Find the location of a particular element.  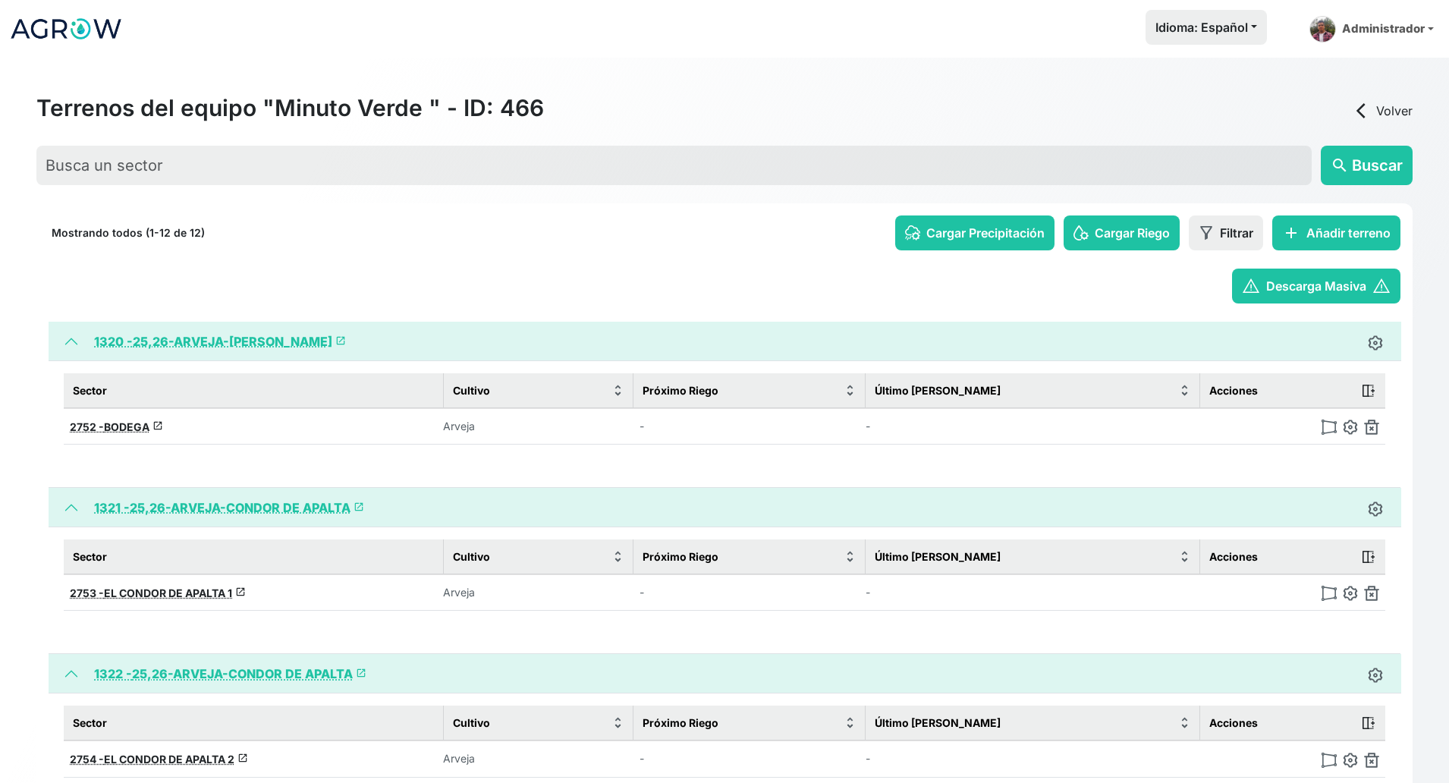

span: arrow_back_ios is located at coordinates (1361, 111).